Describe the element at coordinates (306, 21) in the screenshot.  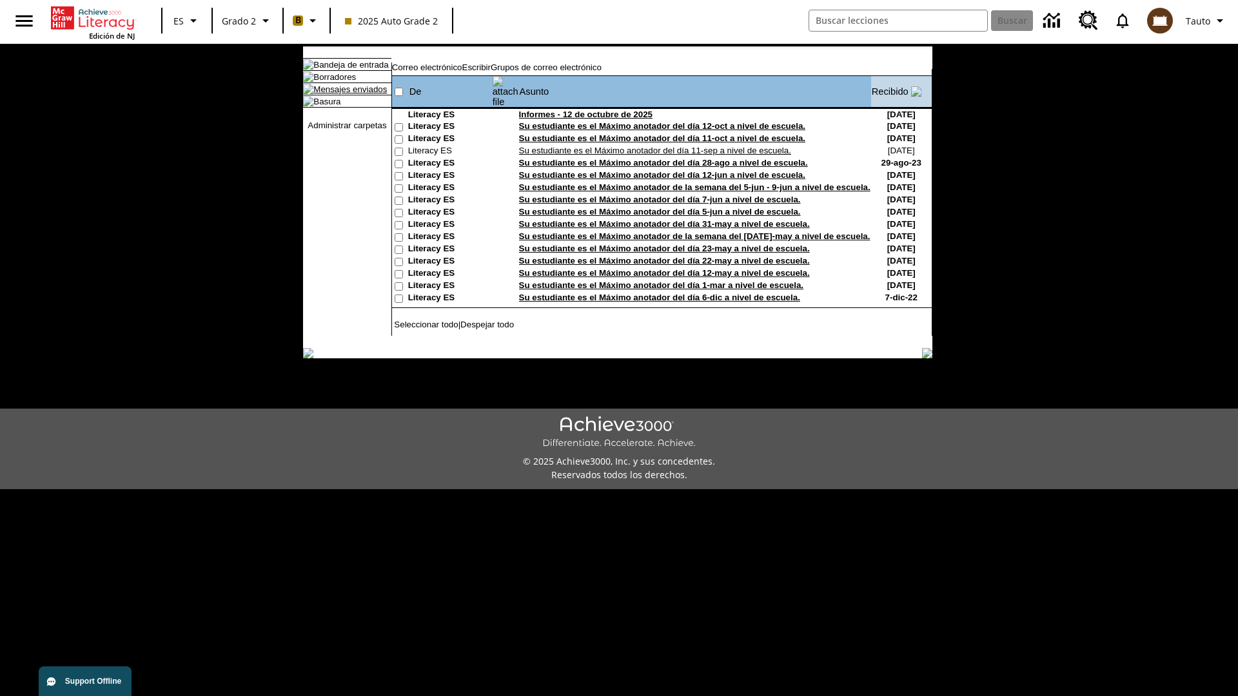
I see `button: Boost El color de la clase es anaranjado claro. Cambiar el color de la clase.` at that location.